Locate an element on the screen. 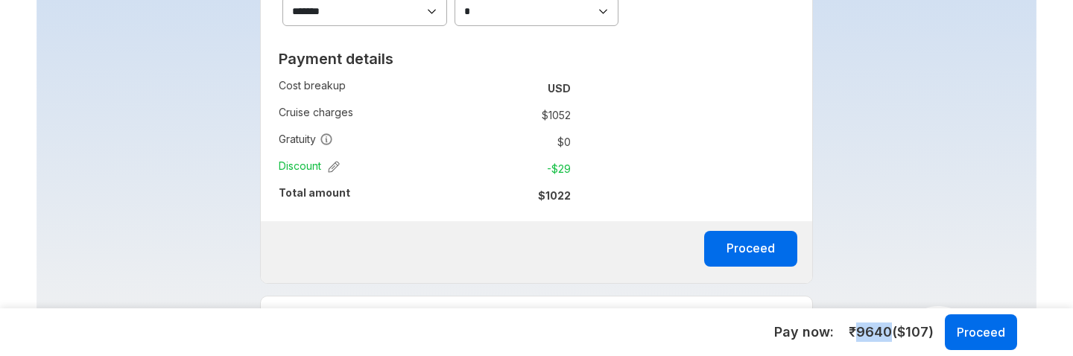 The image size is (1073, 356). h2: Payment details is located at coordinates (425, 59).